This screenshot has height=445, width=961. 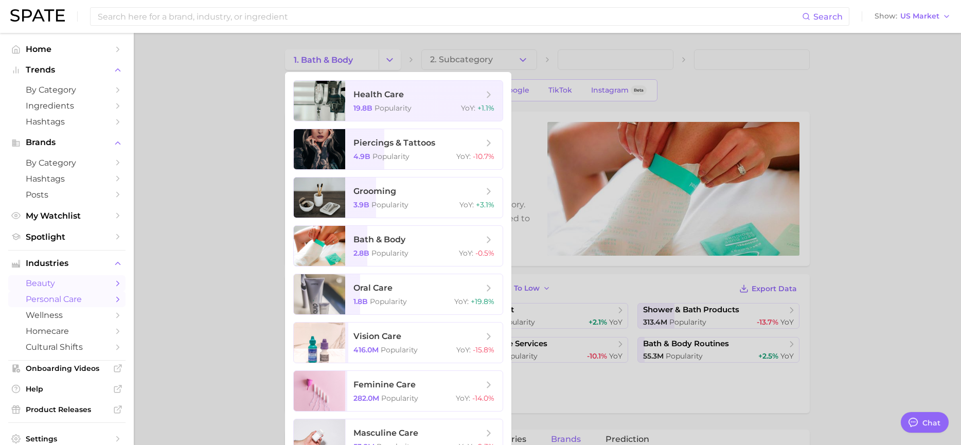 What do you see at coordinates (373, 288) in the screenshot?
I see `span: oral care` at bounding box center [373, 288].